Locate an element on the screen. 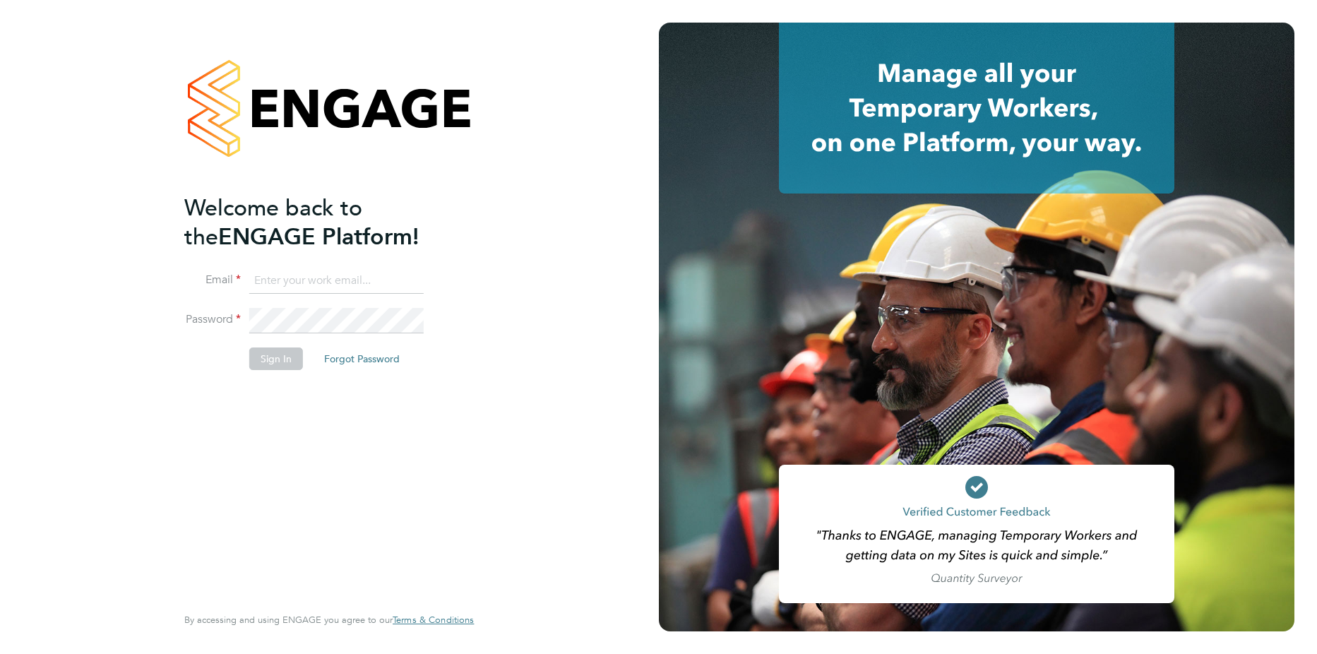  span: Terms & Conditions is located at coordinates (433, 619).